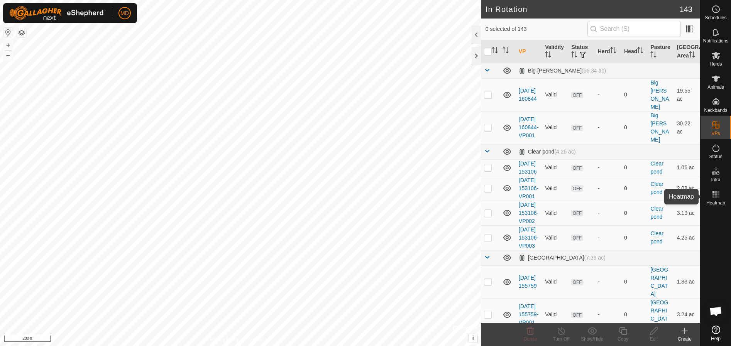 This screenshot has width=731, height=346. What do you see at coordinates (582, 52) in the screenshot?
I see `th: Status` at bounding box center [582, 52].